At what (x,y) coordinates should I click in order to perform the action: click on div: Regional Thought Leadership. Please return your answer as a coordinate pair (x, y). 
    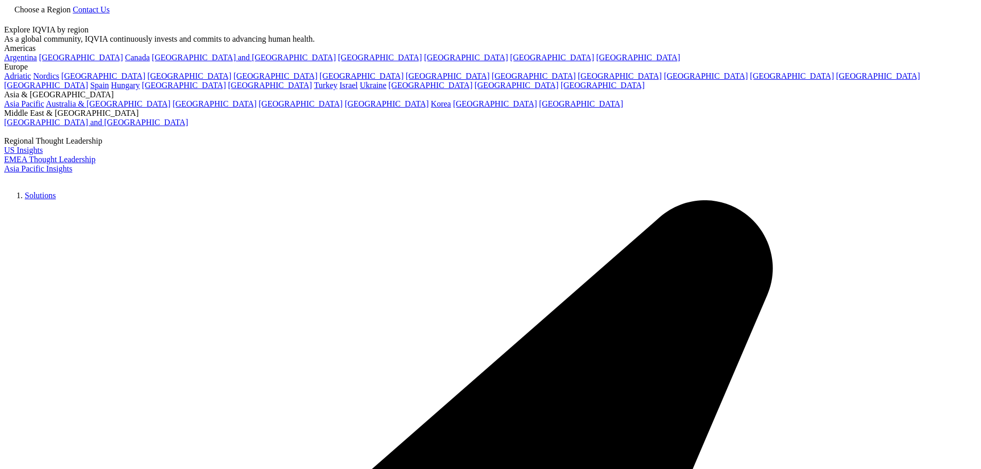
    Looking at the image, I should click on (490, 141).